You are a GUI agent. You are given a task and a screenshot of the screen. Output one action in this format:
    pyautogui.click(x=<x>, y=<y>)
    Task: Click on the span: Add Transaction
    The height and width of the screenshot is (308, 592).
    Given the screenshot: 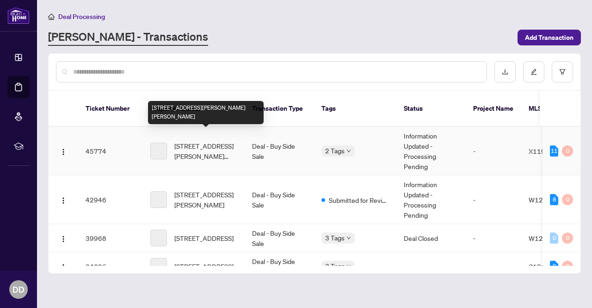 What is the action you would take?
    pyautogui.click(x=549, y=37)
    